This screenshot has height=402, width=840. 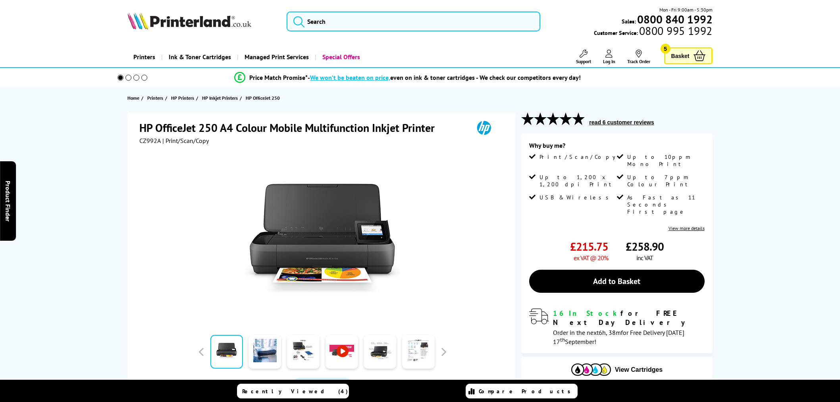 What do you see at coordinates (653, 32) in the screenshot?
I see `span: Customer Service:` at bounding box center [653, 32].